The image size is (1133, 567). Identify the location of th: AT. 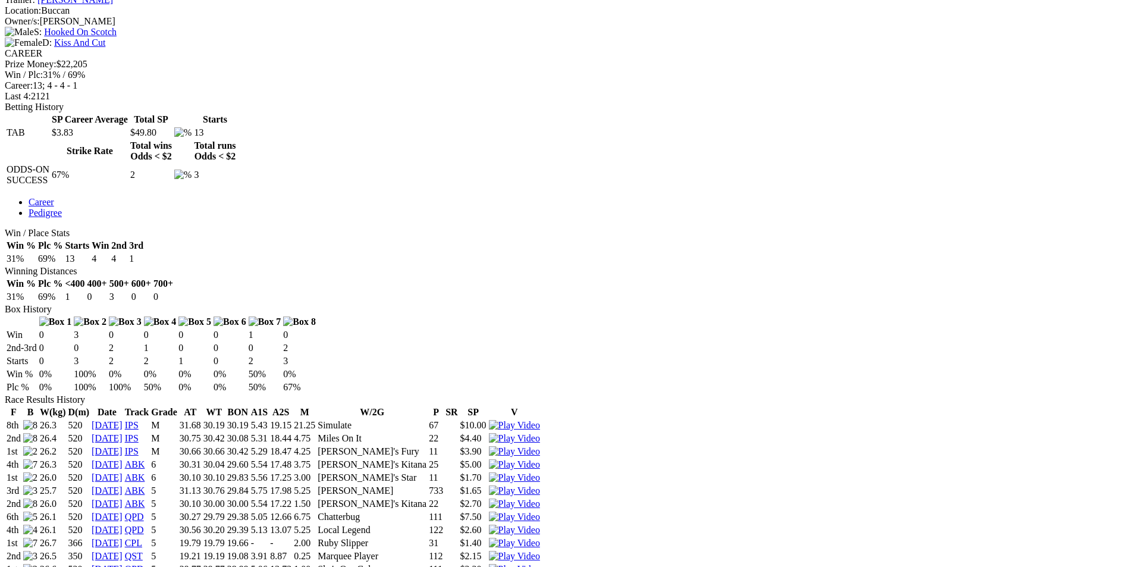
(190, 412).